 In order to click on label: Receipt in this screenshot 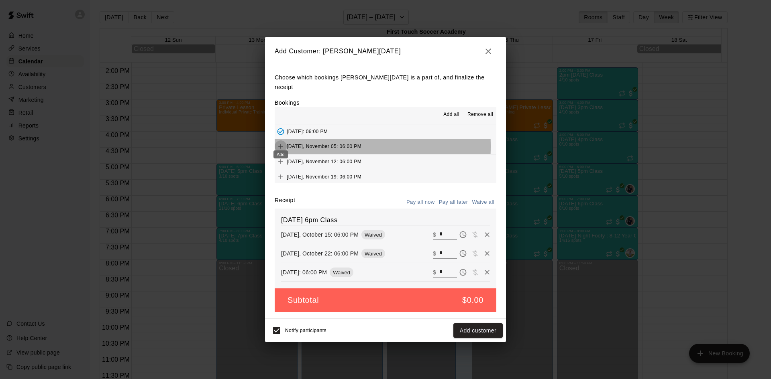, I will do `click(285, 202)`.